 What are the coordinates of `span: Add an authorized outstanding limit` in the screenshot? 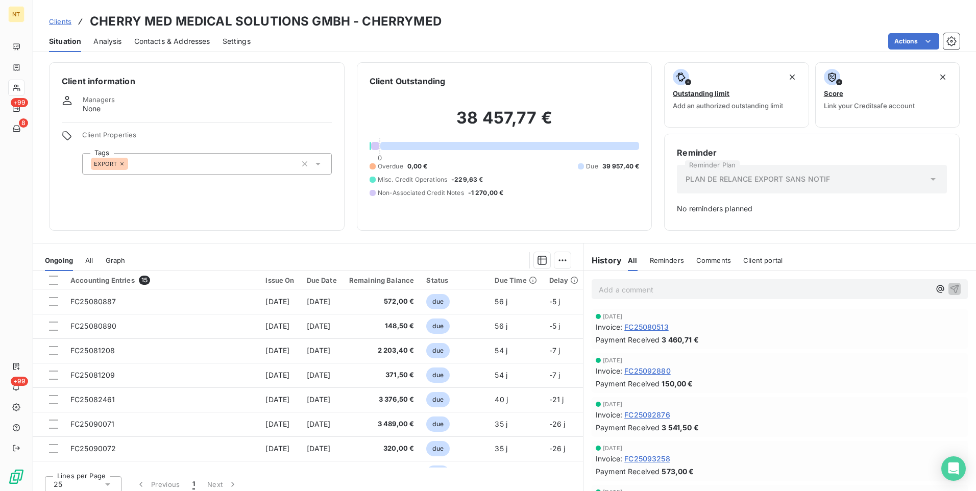 It's located at (728, 106).